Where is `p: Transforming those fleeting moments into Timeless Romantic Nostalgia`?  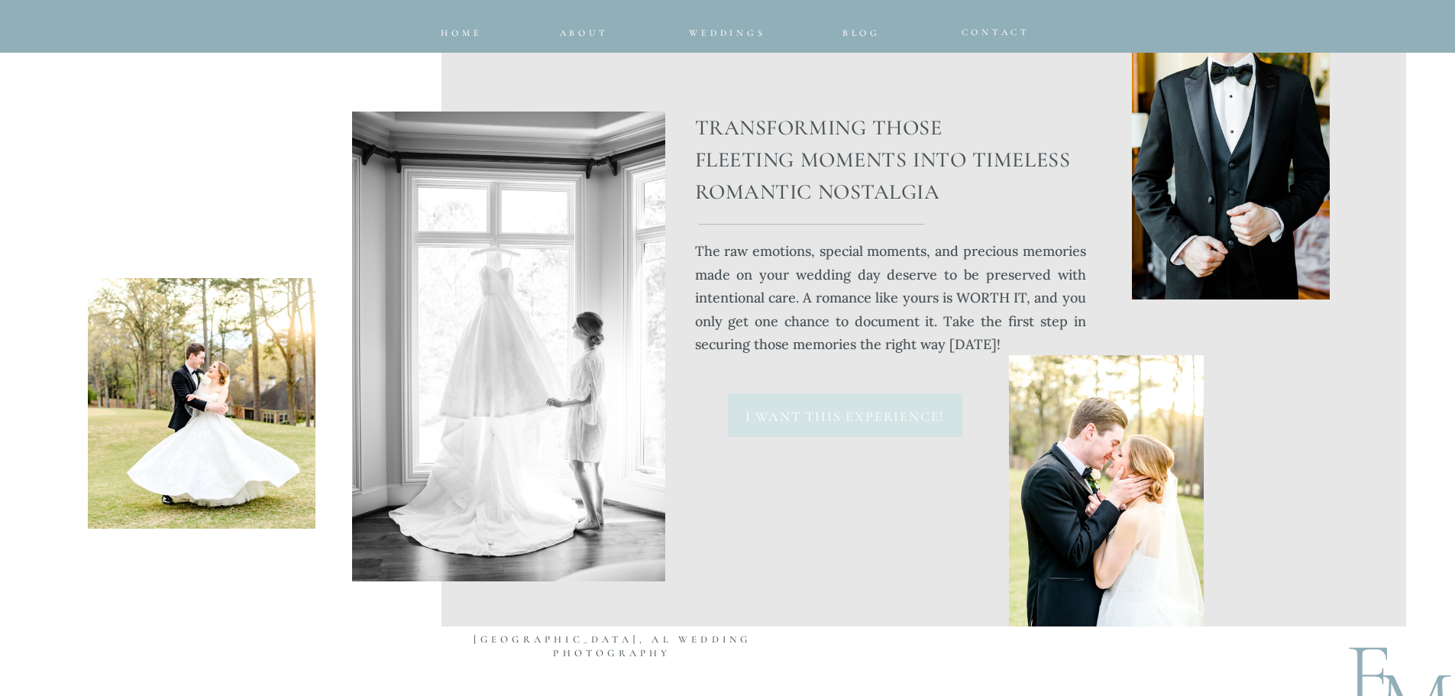
p: Transforming those fleeting moments into Timeless Romantic Nostalgia is located at coordinates (893, 137).